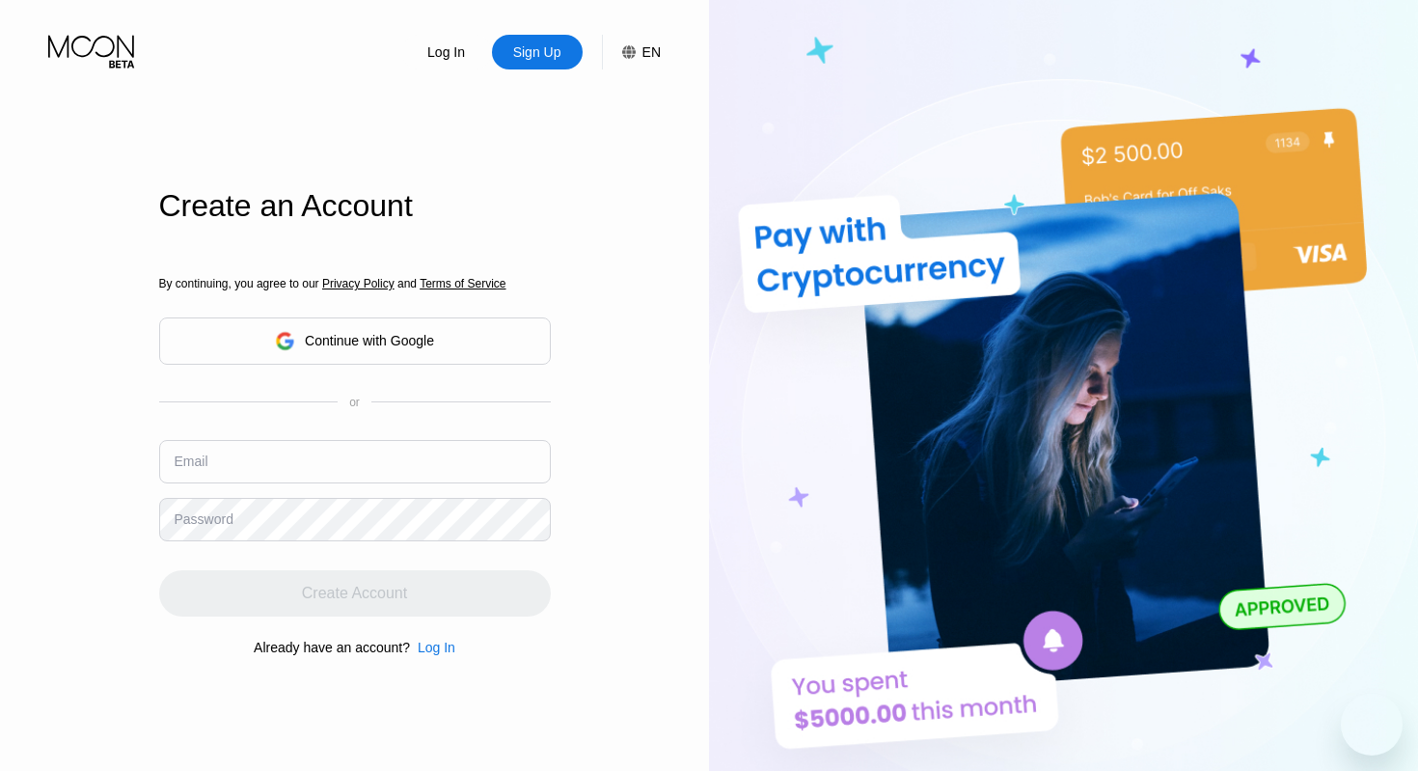  I want to click on div: Email, so click(191, 461).